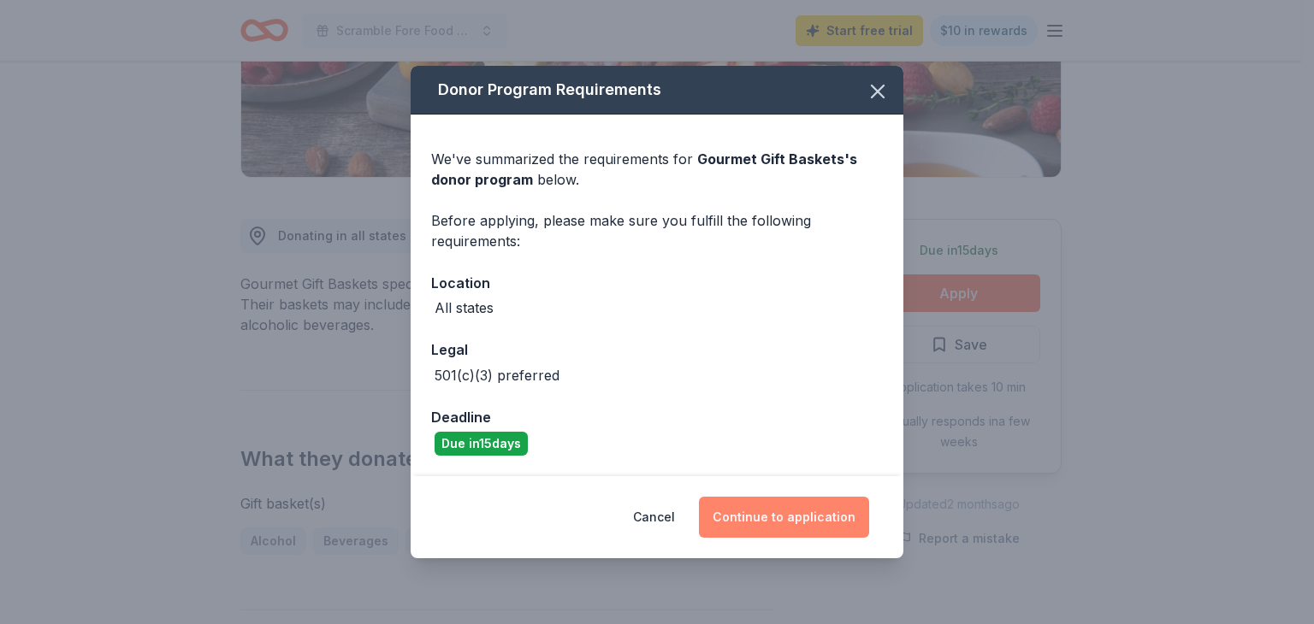 The image size is (1314, 624). What do you see at coordinates (463, 308) in the screenshot?
I see `div: All states` at bounding box center [463, 308].